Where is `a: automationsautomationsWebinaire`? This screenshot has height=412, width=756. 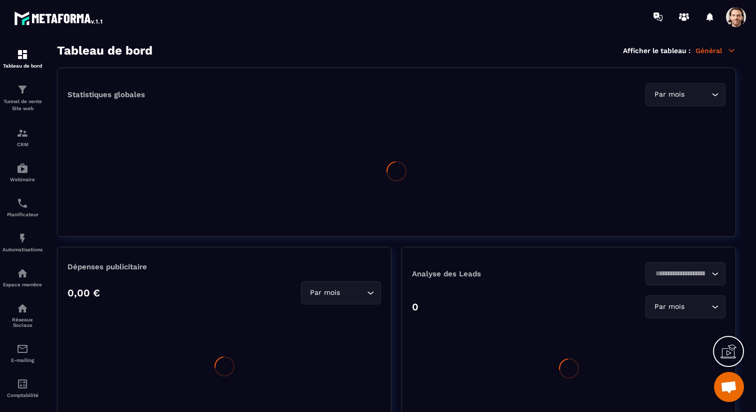 a: automationsautomationsWebinaire is located at coordinates (23, 172).